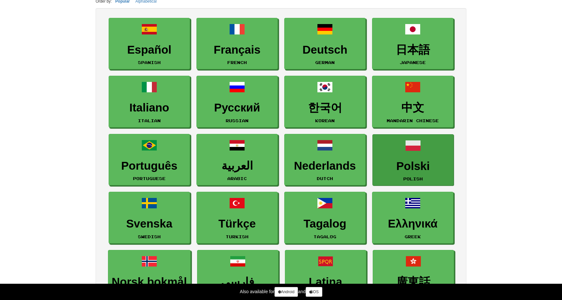 The height and width of the screenshot is (300, 562). Describe the element at coordinates (325, 50) in the screenshot. I see `h3: Deutsch` at that location.